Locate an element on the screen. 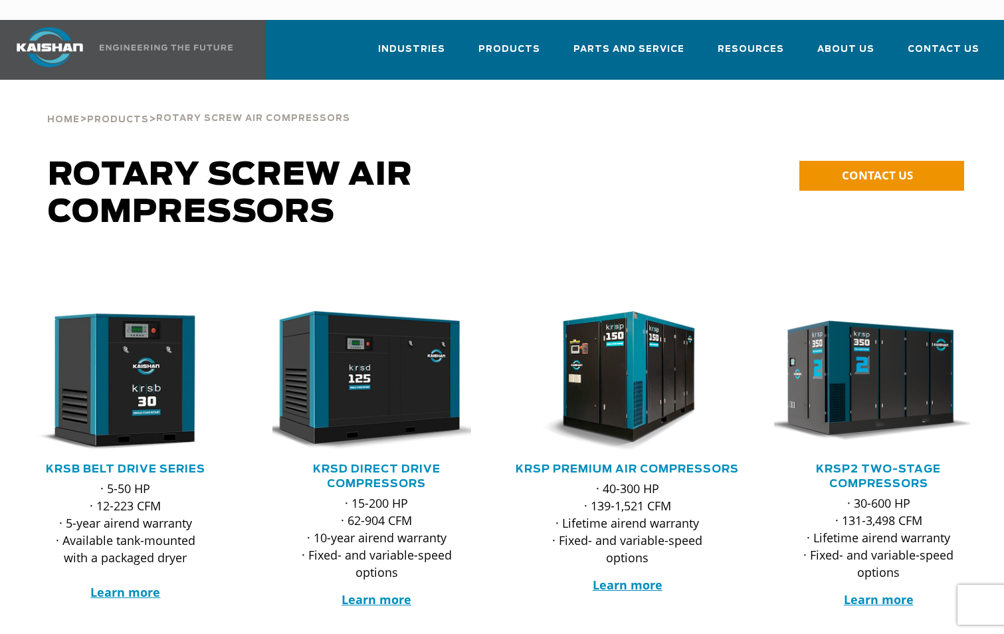 Image resolution: width=1004 pixels, height=634 pixels. a: Industries is located at coordinates (411, 55).